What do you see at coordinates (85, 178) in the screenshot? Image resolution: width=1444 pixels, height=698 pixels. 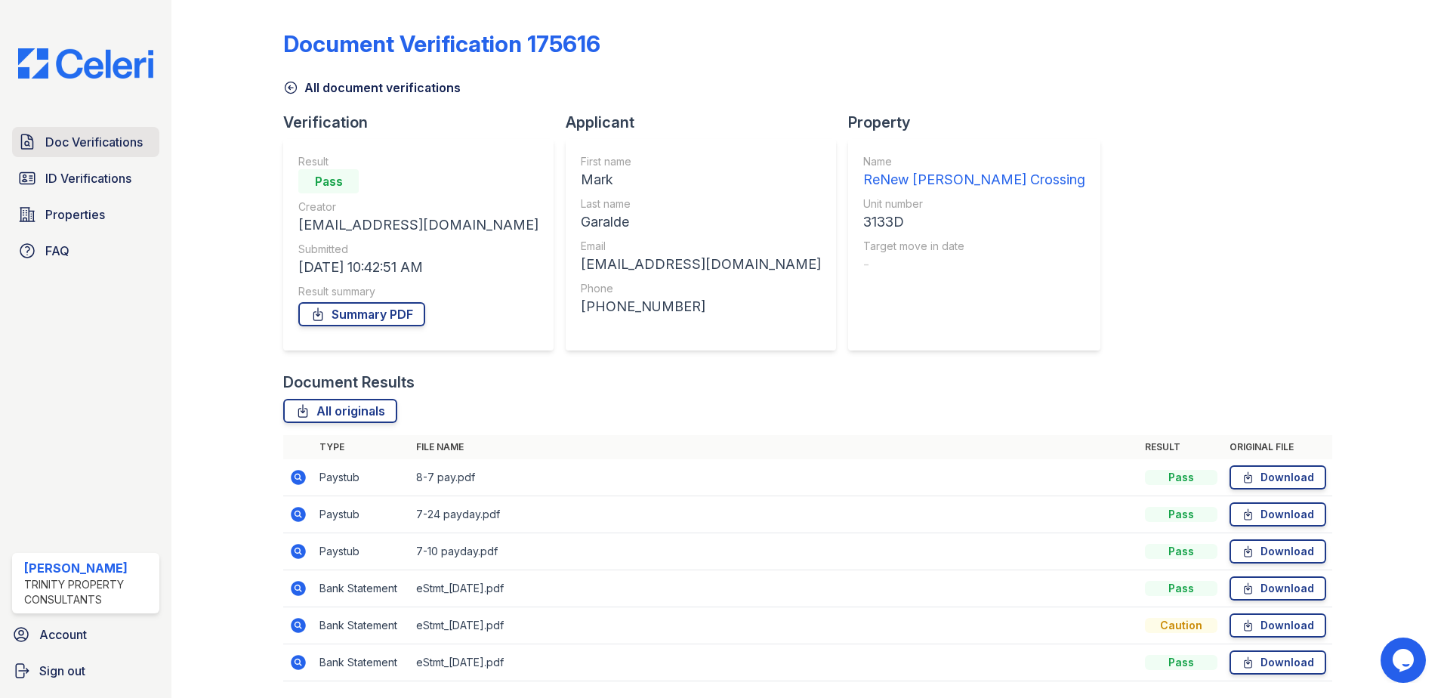 I see `a: ID Verifications` at bounding box center [85, 178].